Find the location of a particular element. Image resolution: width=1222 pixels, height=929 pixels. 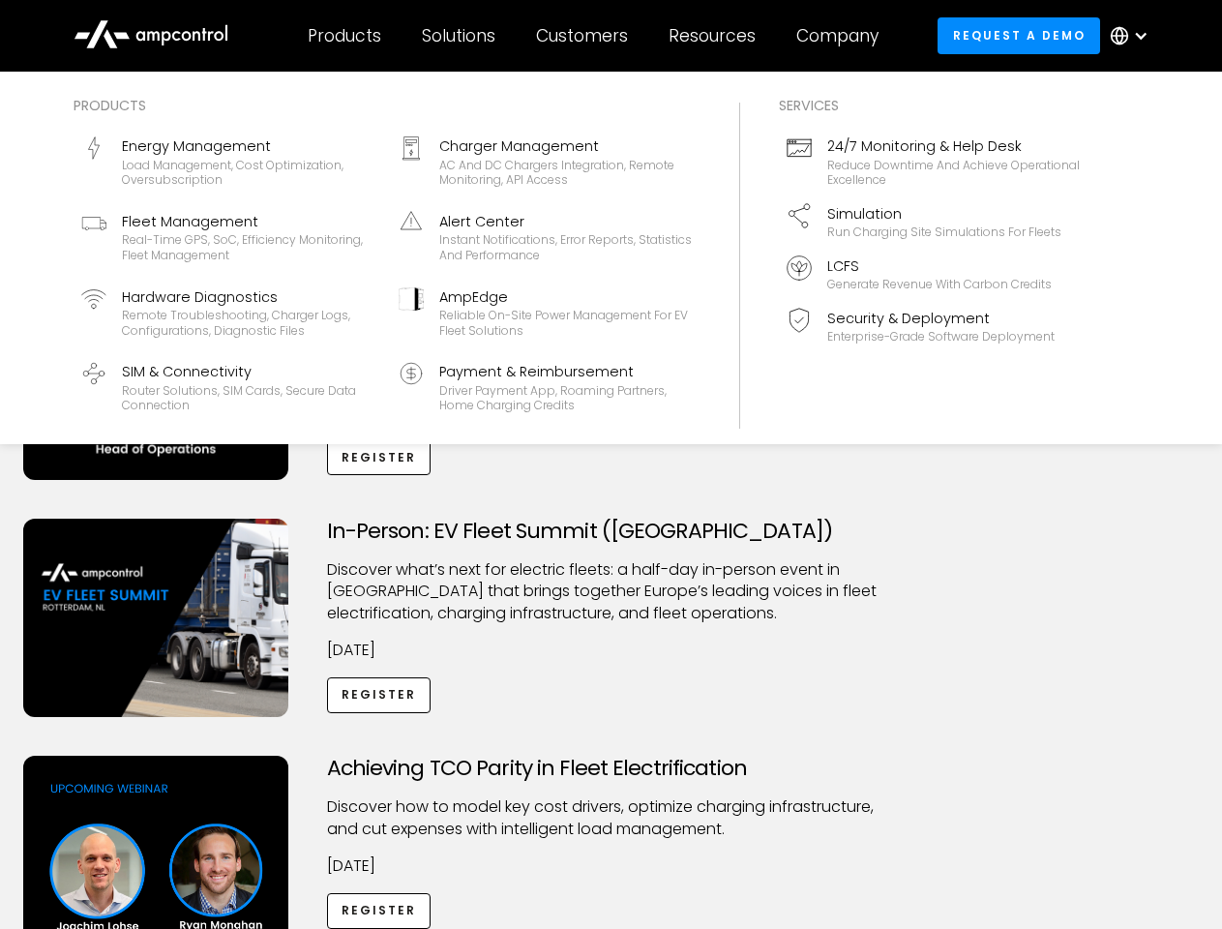

a: Request a demo is located at coordinates (1019, 35).